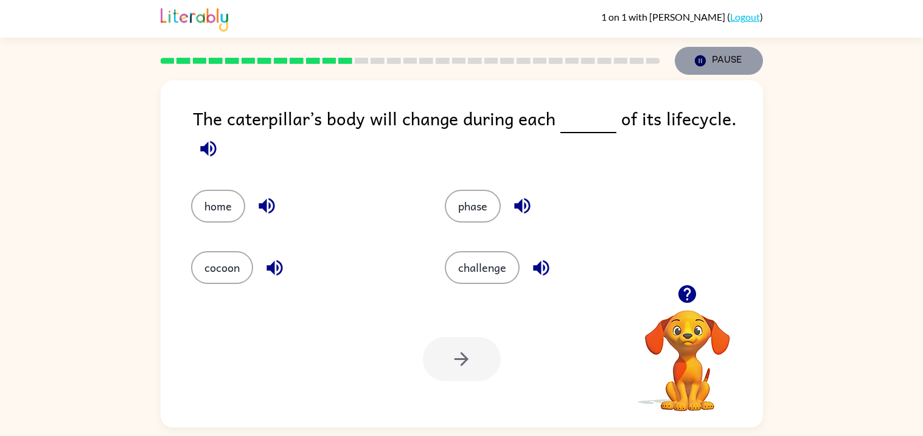  Describe the element at coordinates (194, 18) in the screenshot. I see `img: Literably` at that location.